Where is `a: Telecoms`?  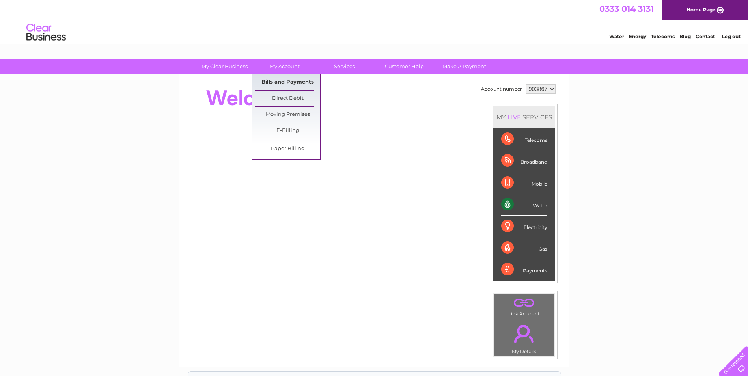
a: Telecoms is located at coordinates (663, 36).